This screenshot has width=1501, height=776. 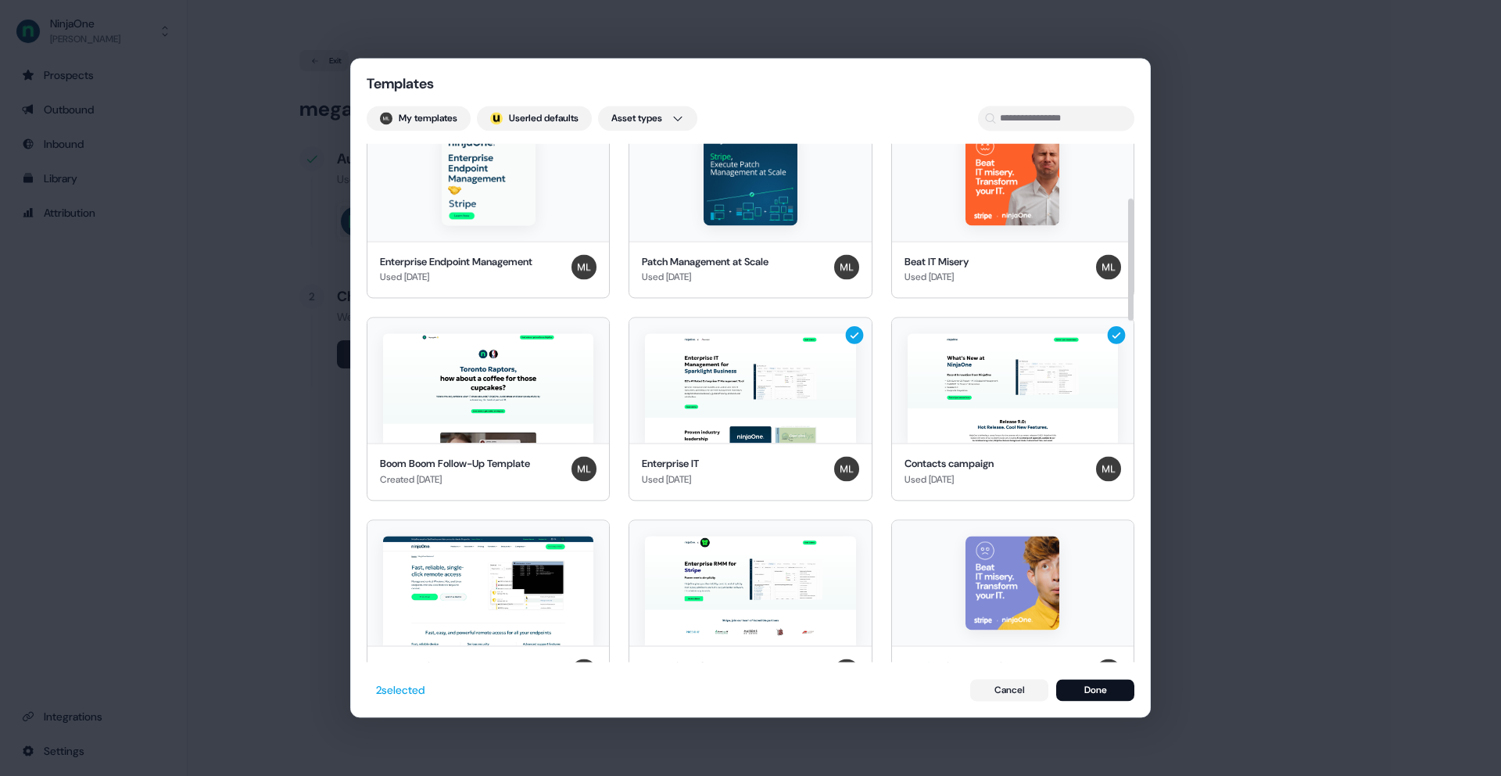 What do you see at coordinates (456, 262) in the screenshot?
I see `div: Enterprise Endpoint Management` at bounding box center [456, 262].